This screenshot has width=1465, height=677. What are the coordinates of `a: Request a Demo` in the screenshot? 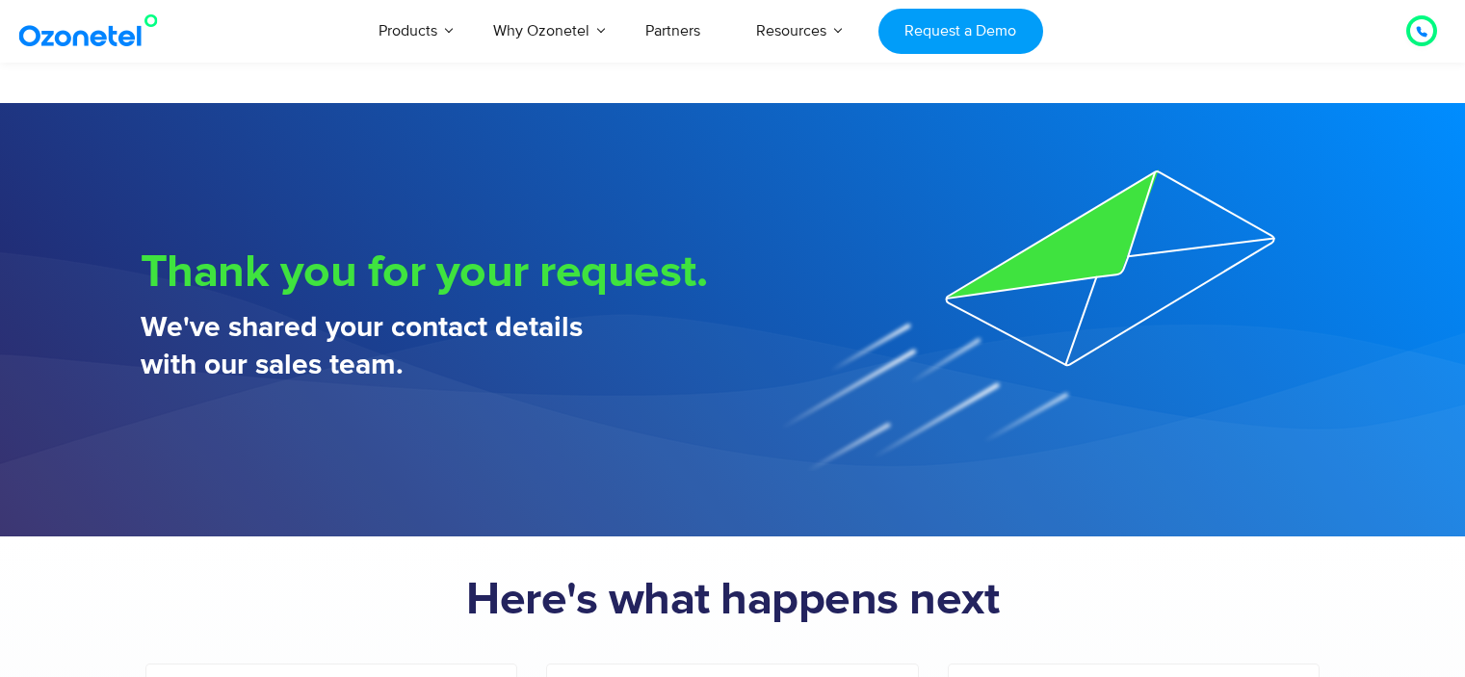 It's located at (960, 31).